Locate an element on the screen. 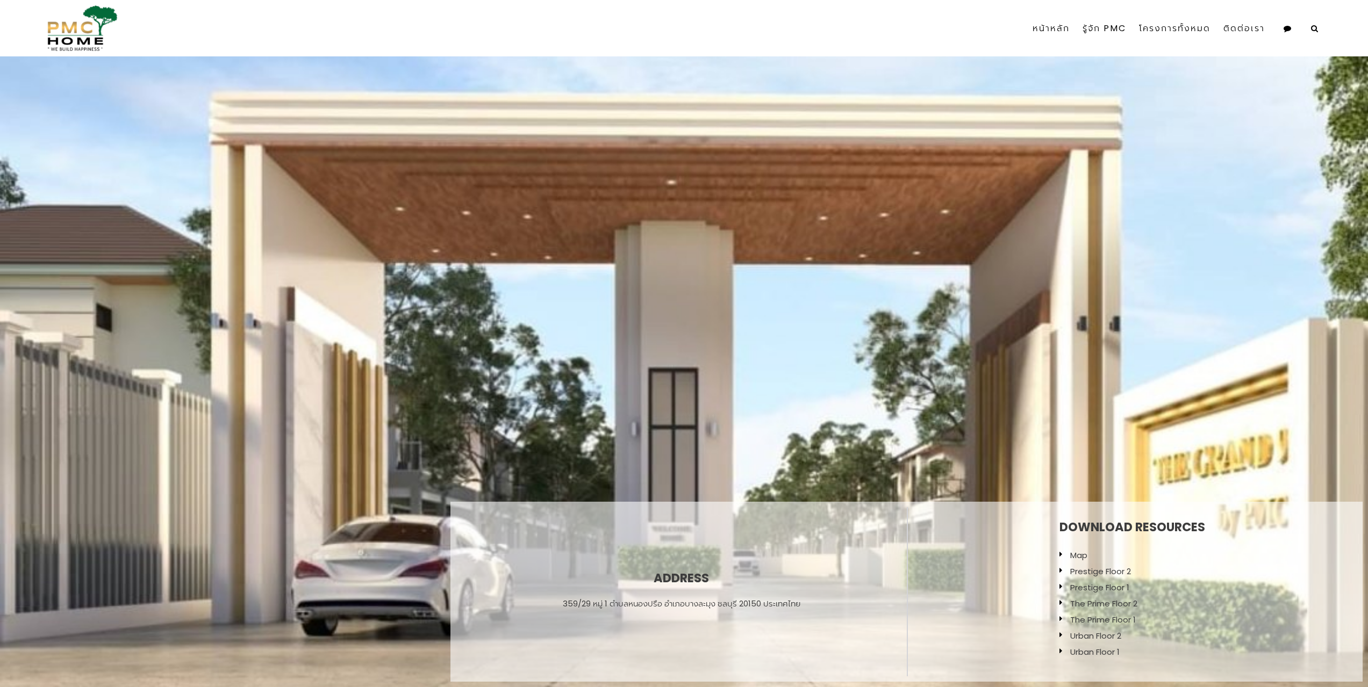  a: The Prime Floor 1 is located at coordinates (1103, 620).